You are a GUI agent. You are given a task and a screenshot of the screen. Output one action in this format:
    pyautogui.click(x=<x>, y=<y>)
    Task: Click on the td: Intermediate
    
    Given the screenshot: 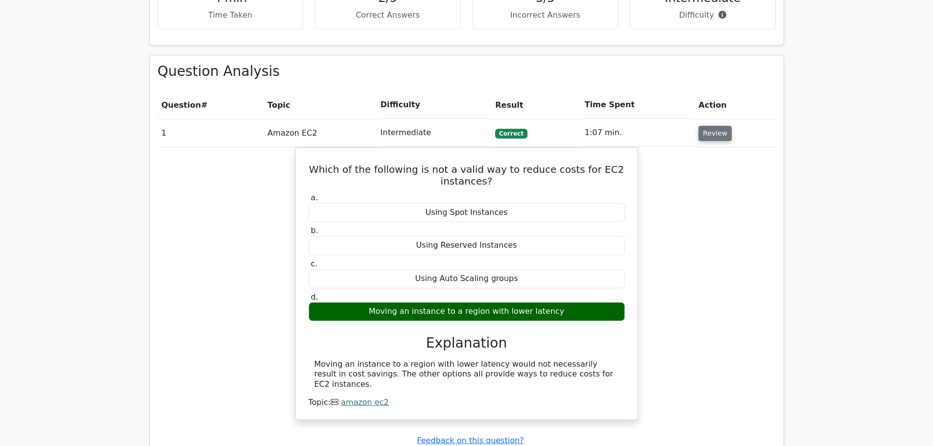 What is the action you would take?
    pyautogui.click(x=434, y=133)
    